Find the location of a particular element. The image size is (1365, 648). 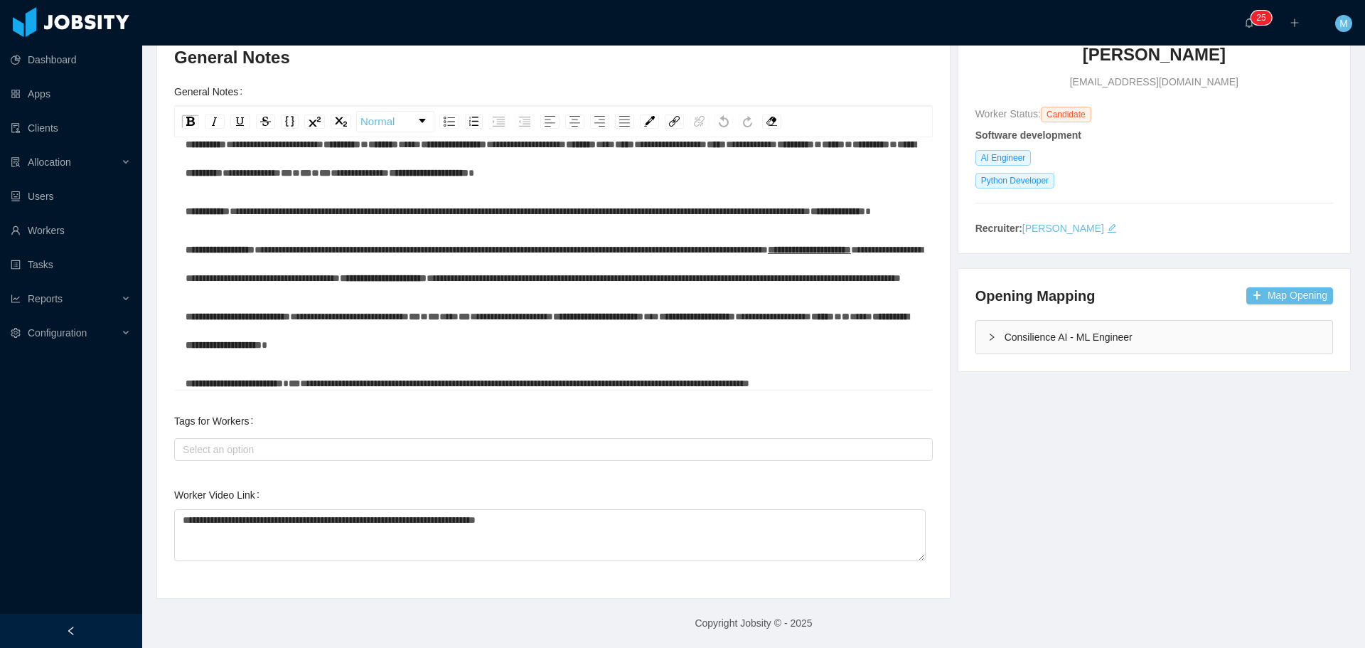

div: Link is located at coordinates (674, 122).